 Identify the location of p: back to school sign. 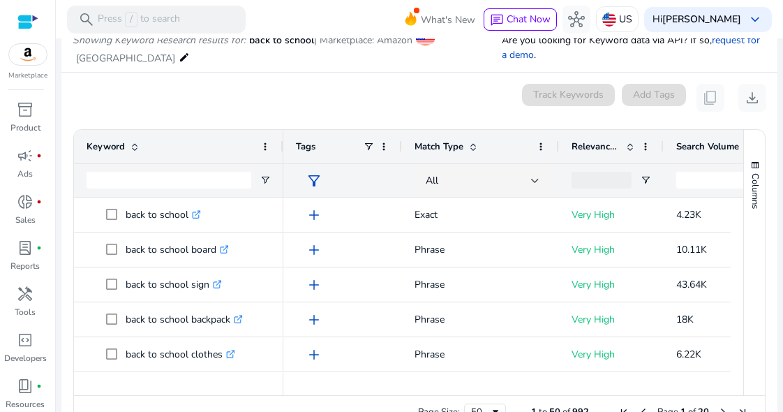
(174, 284).